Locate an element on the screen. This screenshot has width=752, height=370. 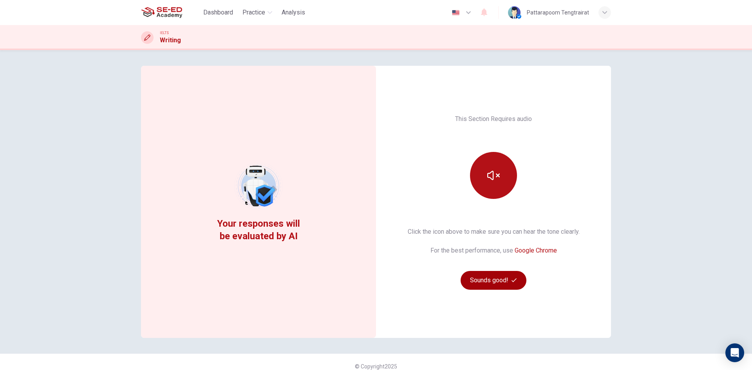
button: Dashboard is located at coordinates (218, 13).